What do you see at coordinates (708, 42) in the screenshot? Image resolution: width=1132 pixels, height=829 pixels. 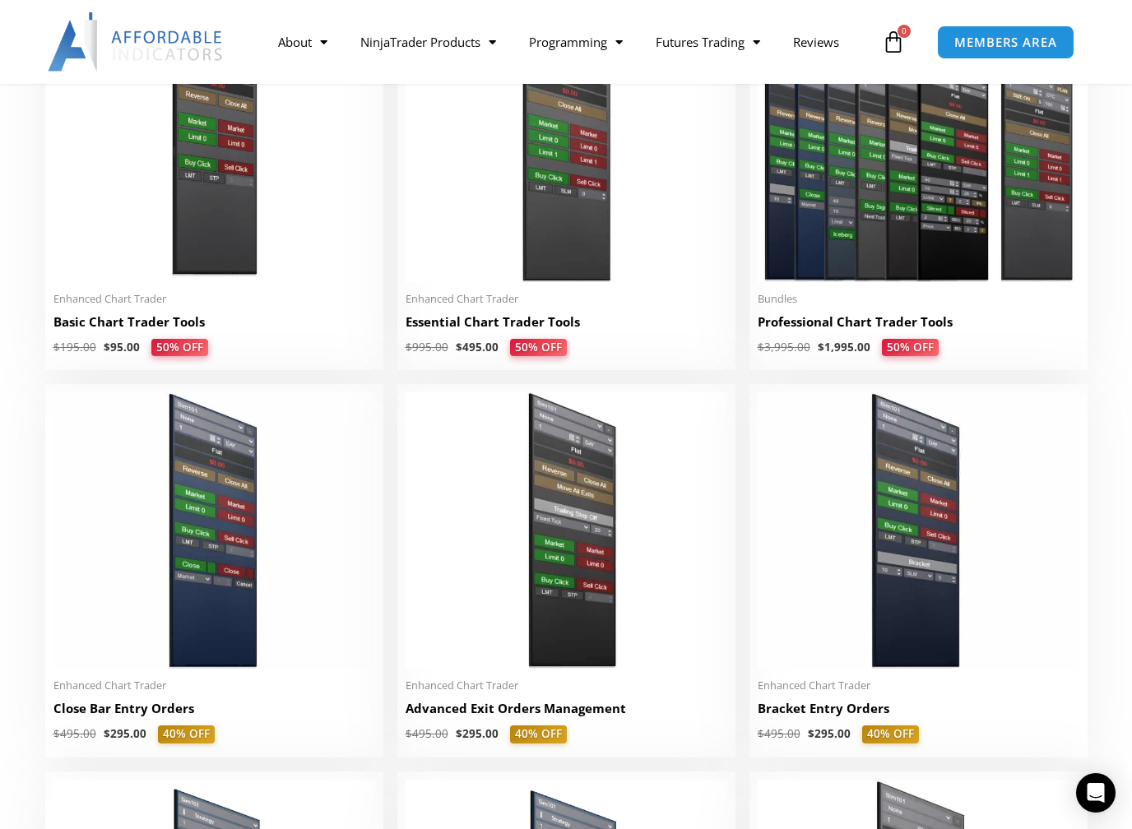 I see `a: Futures Trading` at bounding box center [708, 42].